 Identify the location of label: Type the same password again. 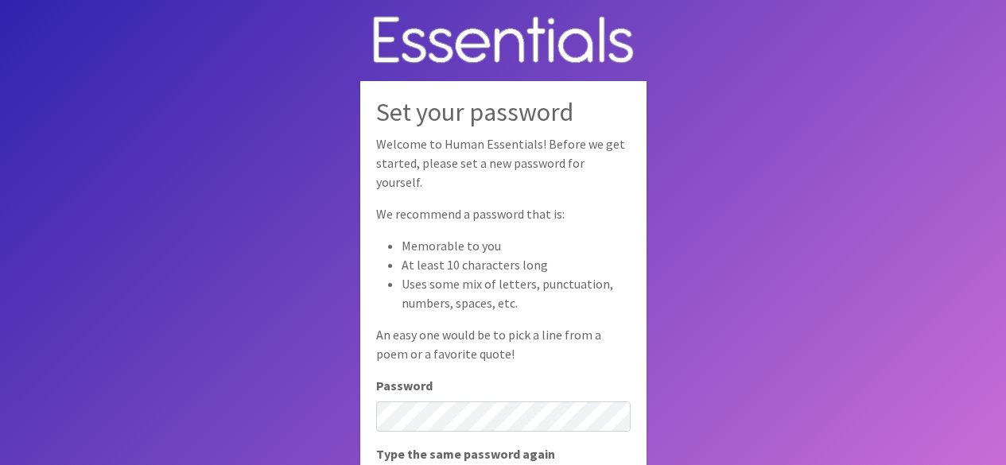
(465, 454).